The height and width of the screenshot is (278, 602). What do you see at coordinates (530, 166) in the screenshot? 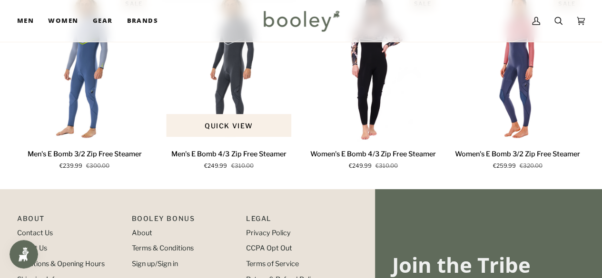
I see `span: €320.00` at bounding box center [530, 166].